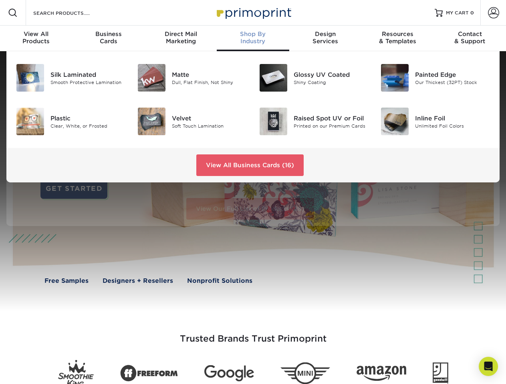 This screenshot has height=384, width=506. I want to click on span: Direct Mail, so click(181, 34).